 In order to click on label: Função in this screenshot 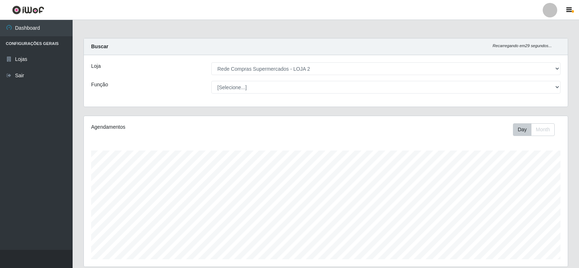, I will do `click(99, 85)`.